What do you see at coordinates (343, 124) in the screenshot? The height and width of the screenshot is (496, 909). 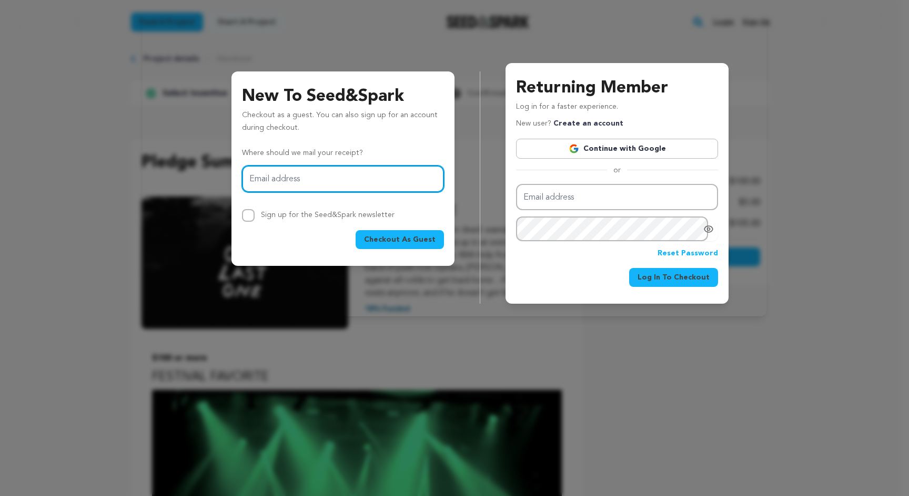 I see `p: Checkout as a guest. You can also sign up for an account during checkout.` at bounding box center [343, 124].